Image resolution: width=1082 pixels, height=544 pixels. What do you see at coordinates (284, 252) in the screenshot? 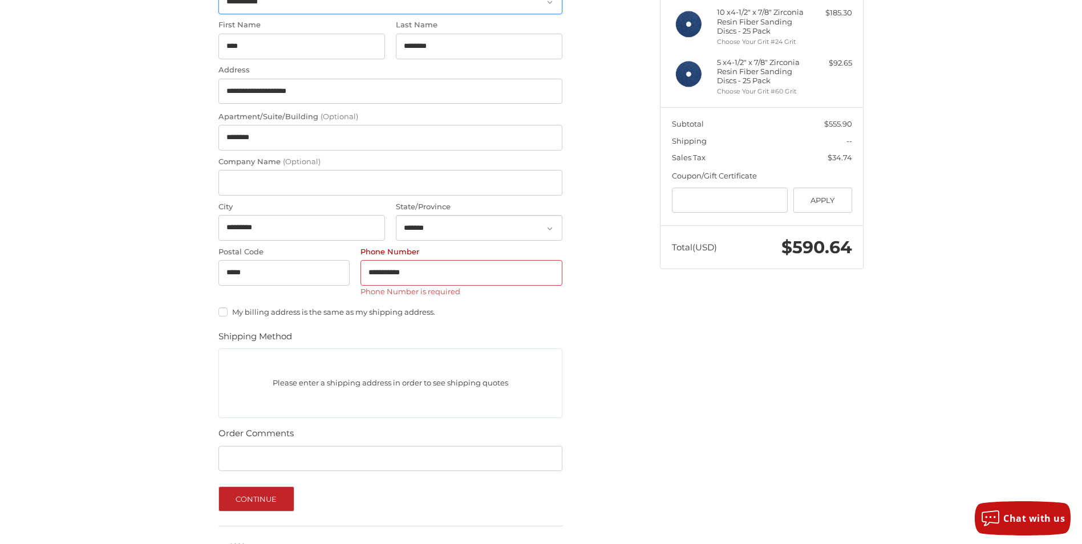
I see `label: Postal Code` at bounding box center [284, 252].